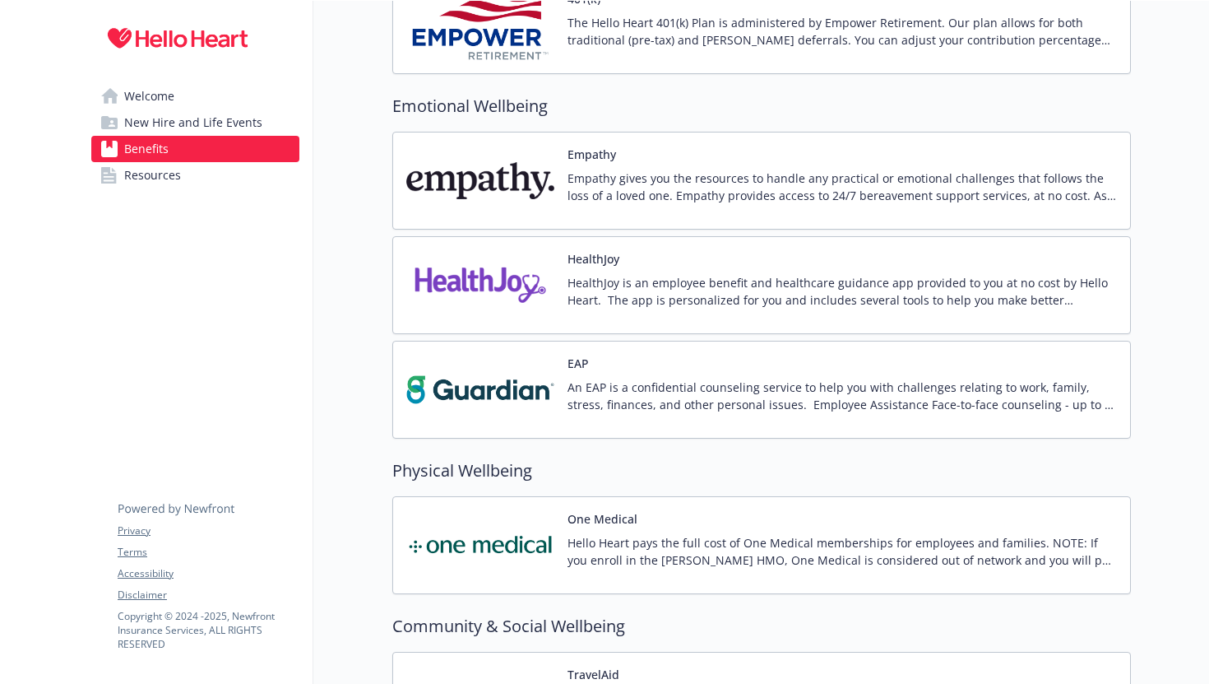 The height and width of the screenshot is (684, 1209). I want to click on span: New Hire and Life Events, so click(193, 123).